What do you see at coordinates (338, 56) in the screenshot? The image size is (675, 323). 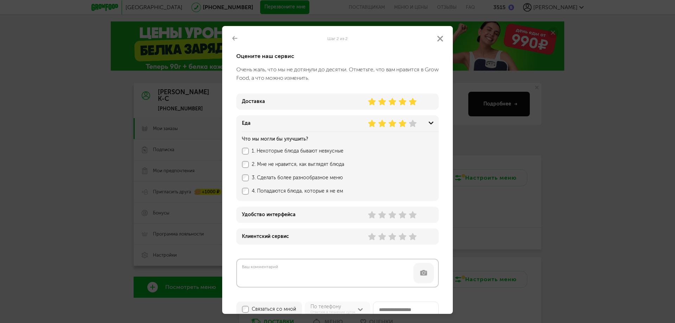 I see `div: Оцените наш сервис` at bounding box center [338, 56].